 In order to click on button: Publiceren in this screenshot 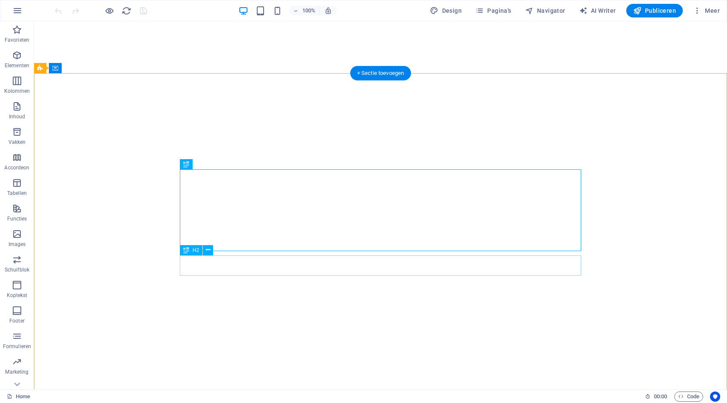, I will do `click(654, 11)`.